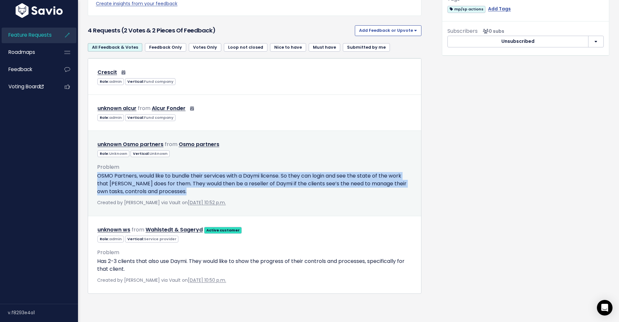 Image resolution: width=619 pixels, height=322 pixels. Describe the element at coordinates (43, 313) in the screenshot. I see `div: v.f8293e4a1` at that location.